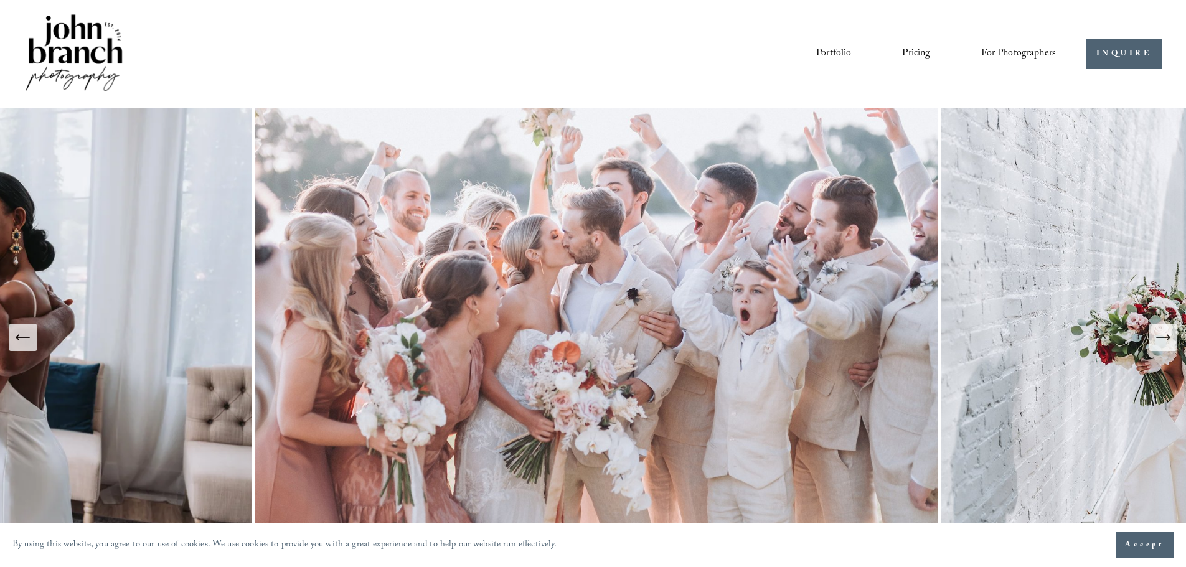 Image resolution: width=1186 pixels, height=567 pixels. I want to click on img: A wedding party celebrating outdoors, featuring a bride and groom kissing amidst cheering bridesm..., so click(596, 337).